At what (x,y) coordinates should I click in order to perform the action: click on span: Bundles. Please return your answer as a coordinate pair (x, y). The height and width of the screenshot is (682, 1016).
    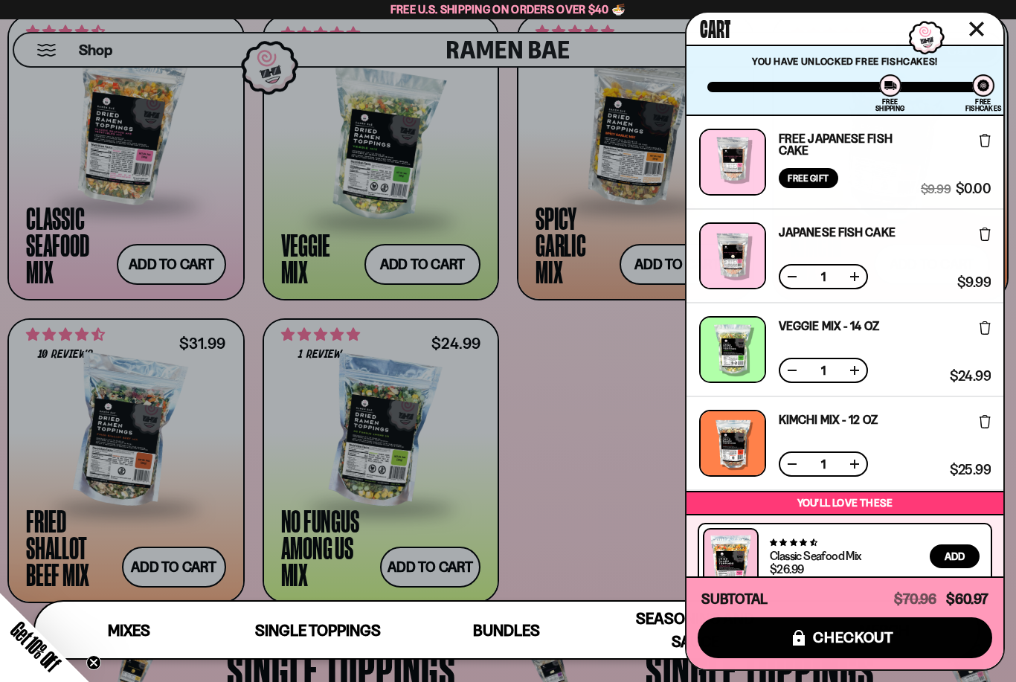
    Looking at the image, I should click on (507, 630).